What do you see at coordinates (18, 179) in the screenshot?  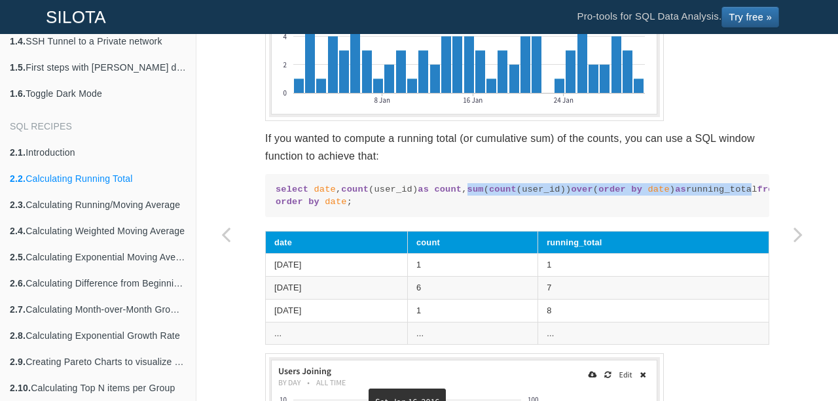 I see `b: 2.2.` at bounding box center [18, 179].